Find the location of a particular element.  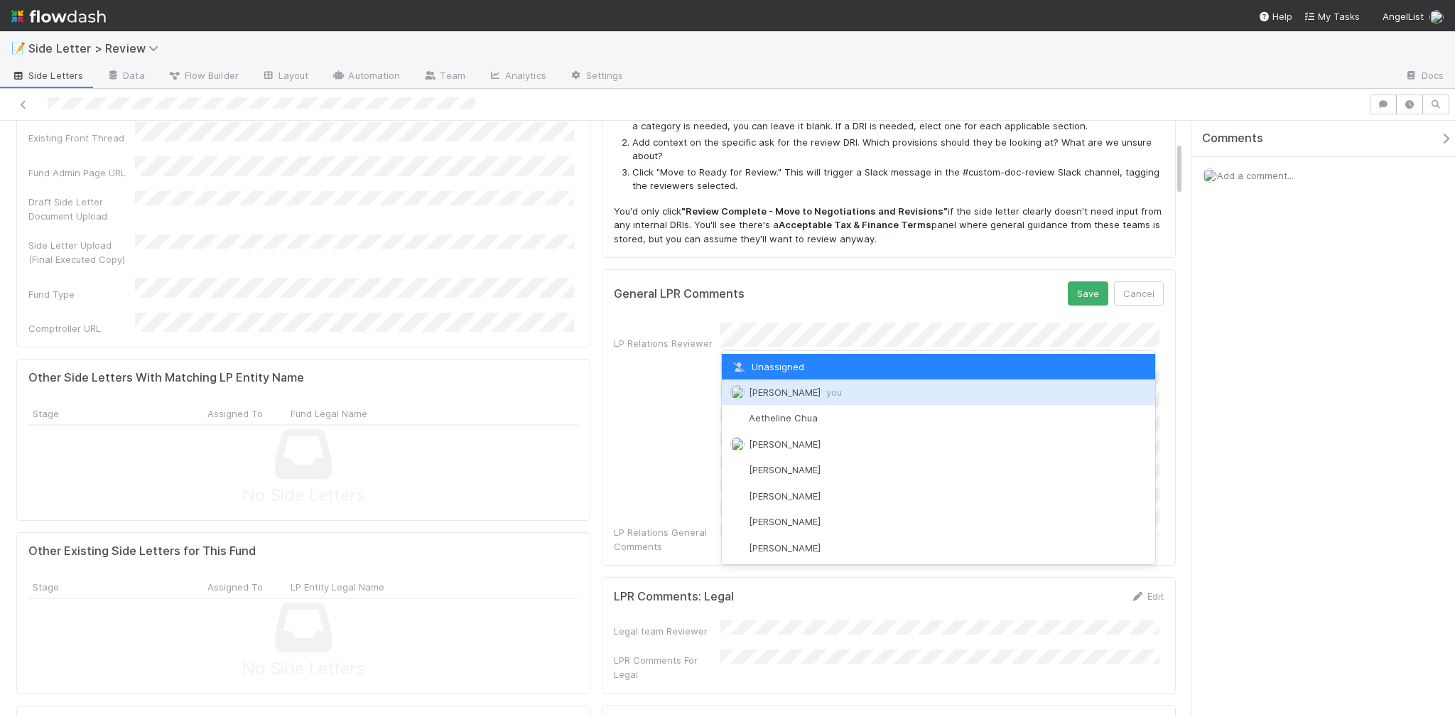

a: My Tasks is located at coordinates (1331, 16).